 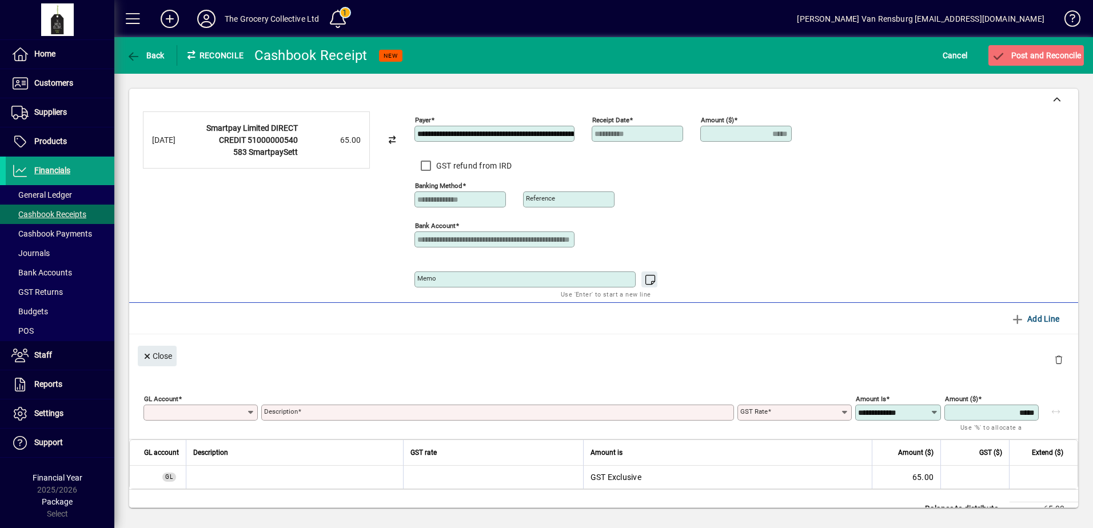 I want to click on a: Suppliers, so click(x=60, y=113).